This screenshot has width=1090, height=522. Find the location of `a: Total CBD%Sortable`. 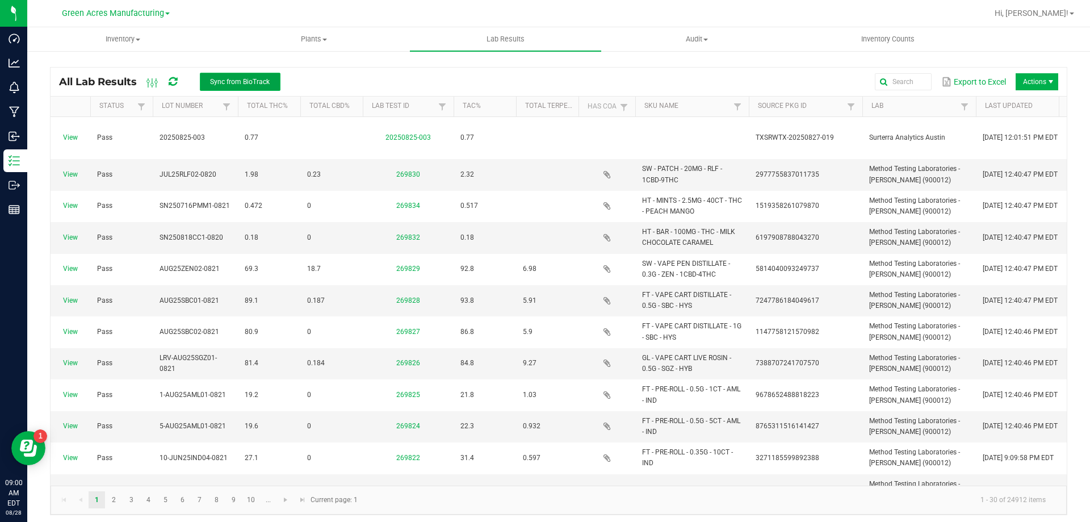

a: Total CBD%Sortable is located at coordinates (334, 106).